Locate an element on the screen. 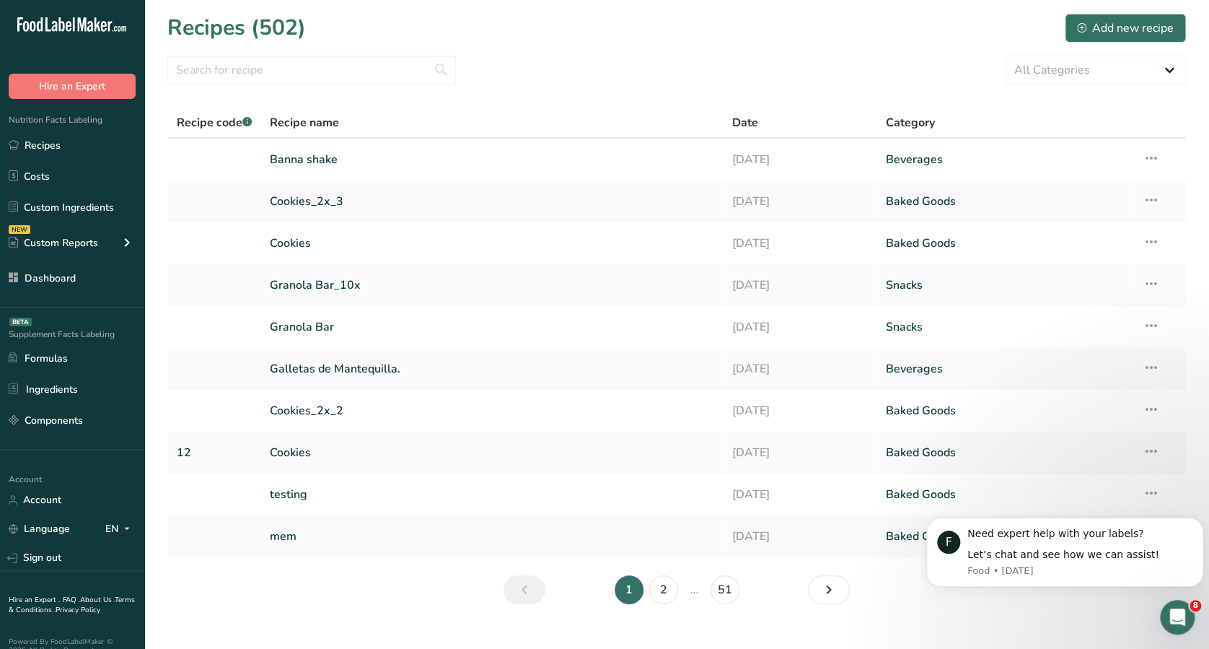 The height and width of the screenshot is (649, 1209). div: BETA is located at coordinates (20, 322).